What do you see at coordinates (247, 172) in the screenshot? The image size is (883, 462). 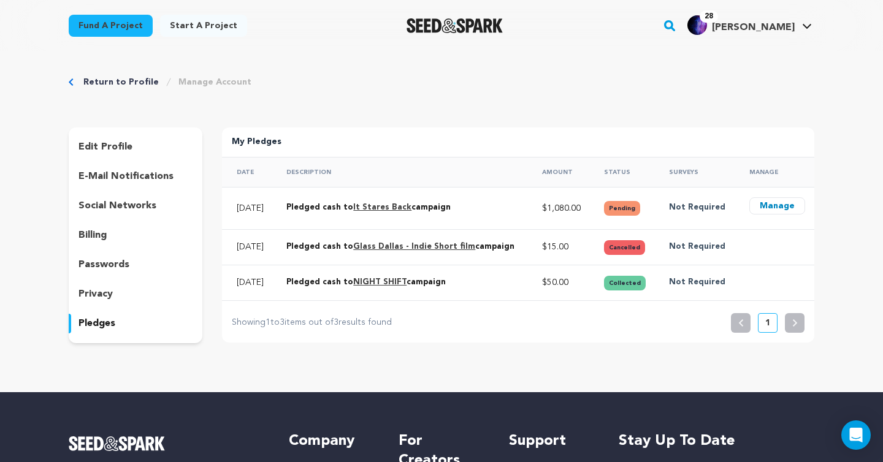 I see `th: Date` at bounding box center [247, 172].